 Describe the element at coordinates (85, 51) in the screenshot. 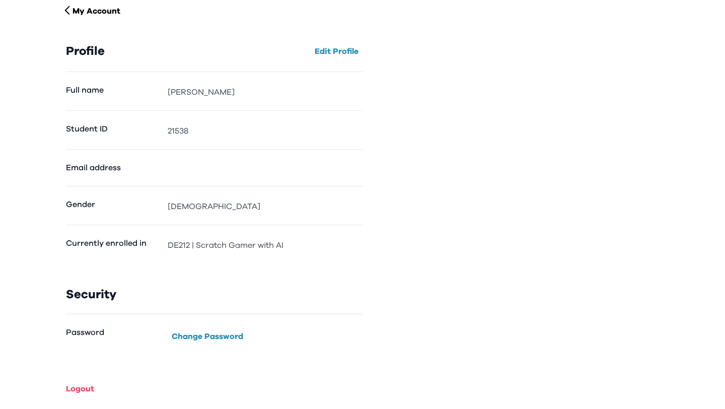

I see `h3: Profile` at that location.